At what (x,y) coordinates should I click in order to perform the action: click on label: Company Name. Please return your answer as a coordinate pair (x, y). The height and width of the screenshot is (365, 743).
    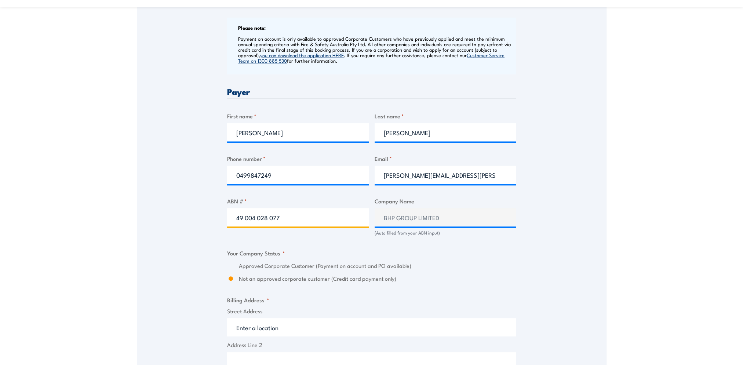
    Looking at the image, I should click on (445, 201).